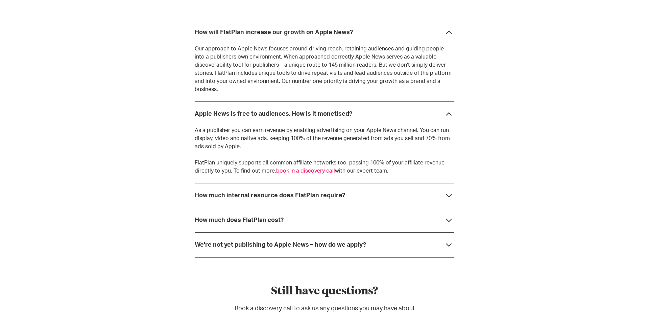  I want to click on div: Apple News is free to audiences. How is it monetised?, so click(274, 114).